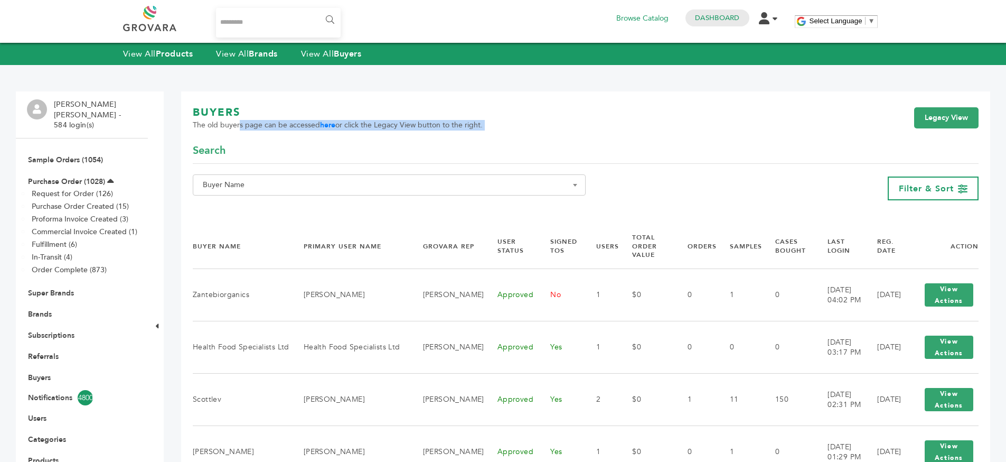 The width and height of the screenshot is (1006, 462). I want to click on strong: Buyers, so click(347, 54).